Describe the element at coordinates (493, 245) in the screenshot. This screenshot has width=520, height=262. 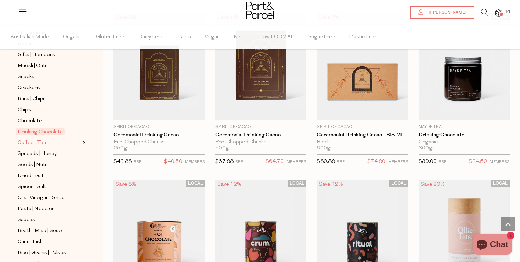
I see `inbox-online-store-chat: Shopify online store chat` at that location.